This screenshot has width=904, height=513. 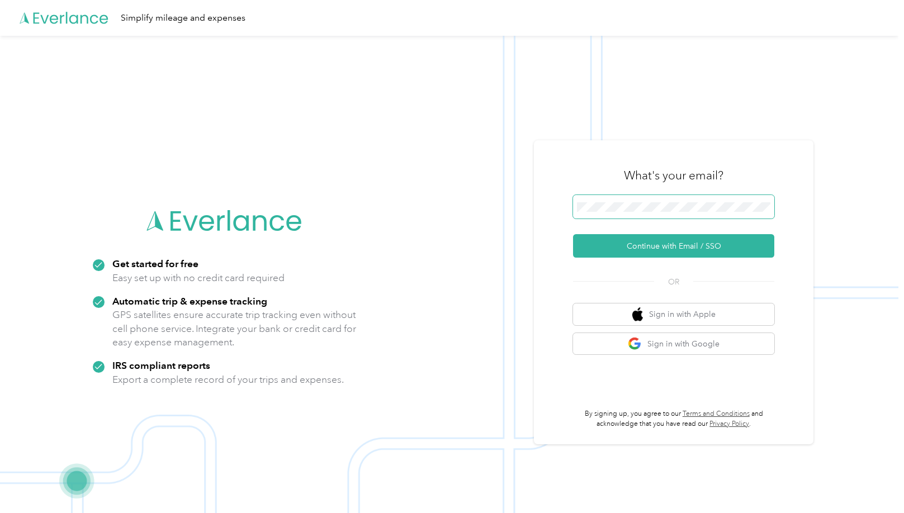 What do you see at coordinates (199, 278) in the screenshot?
I see `p: Easy set up with no credit card required` at bounding box center [199, 278].